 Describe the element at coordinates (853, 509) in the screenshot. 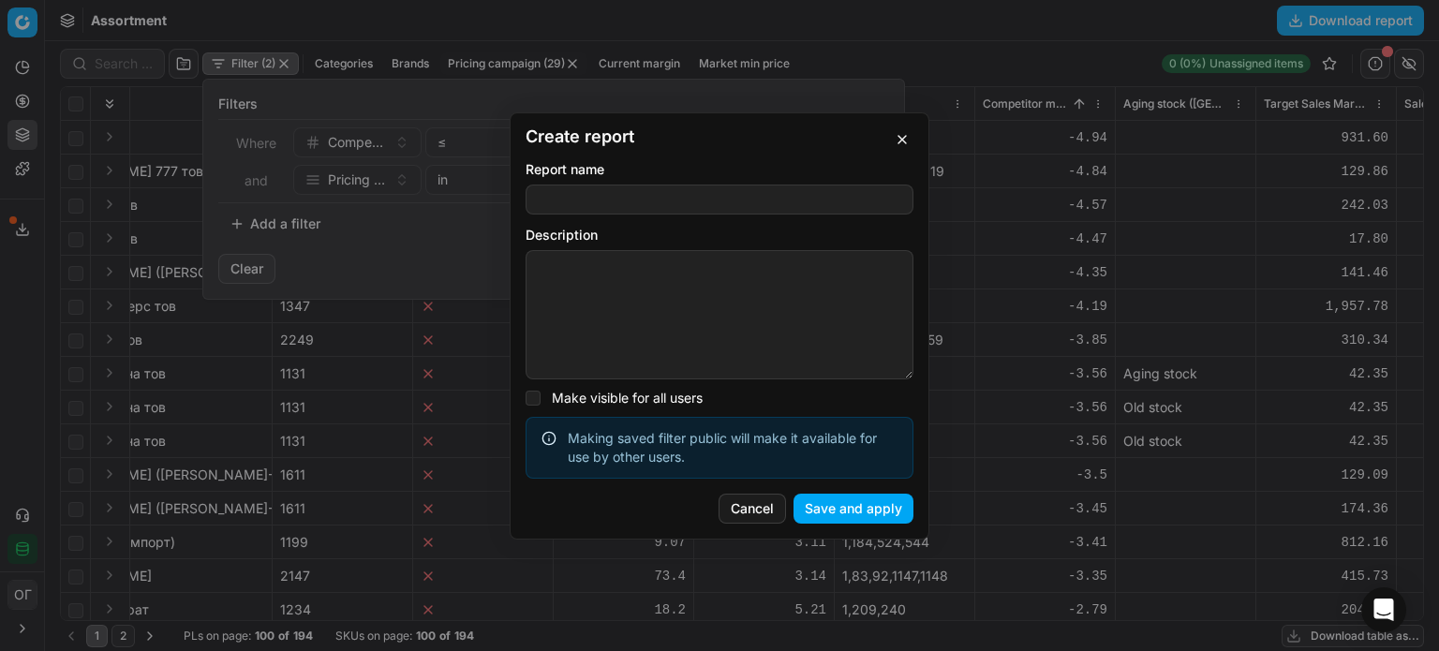

I see `button: Save and apply` at that location.